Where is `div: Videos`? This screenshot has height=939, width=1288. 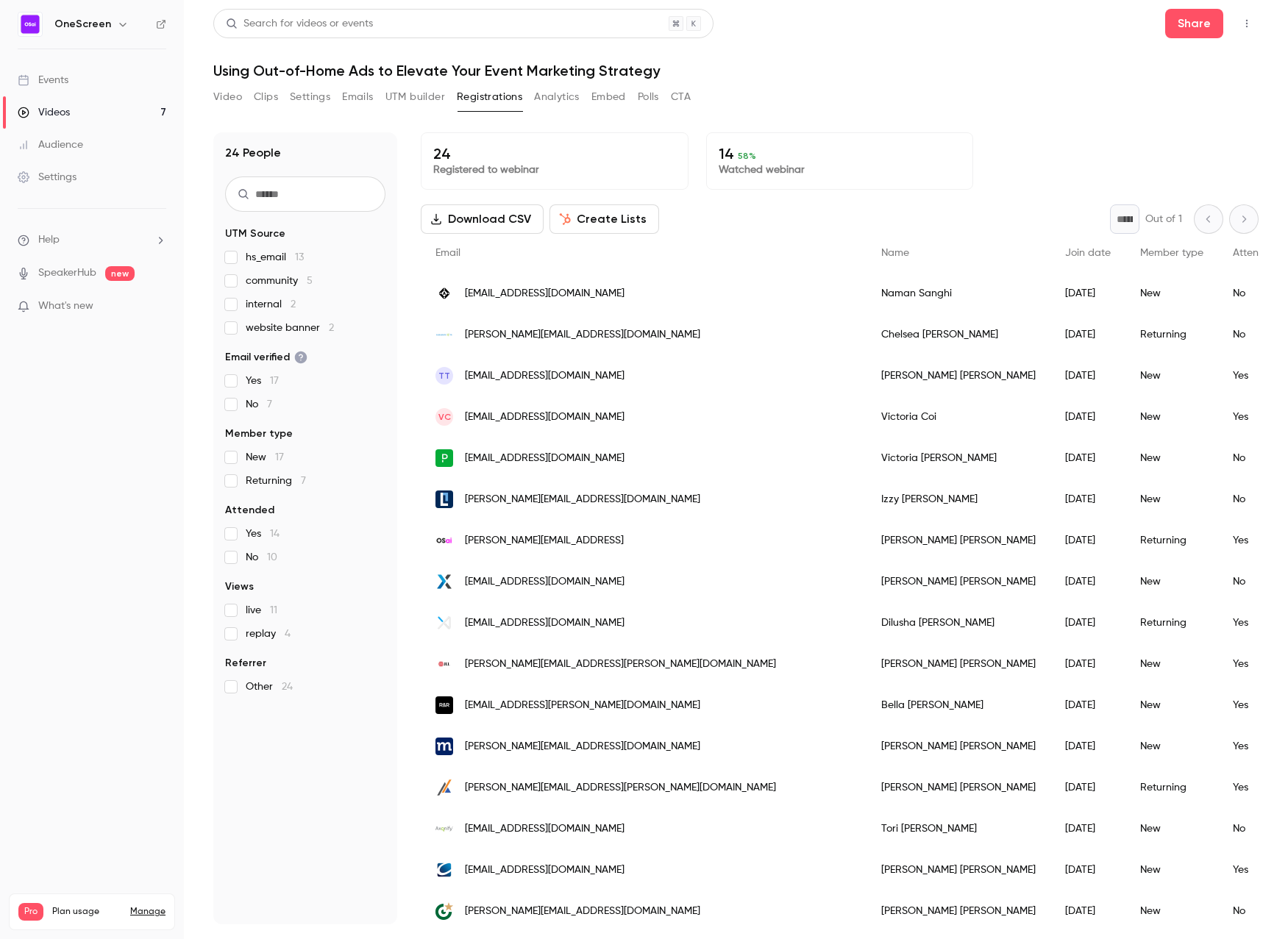
div: Videos is located at coordinates (43, 113).